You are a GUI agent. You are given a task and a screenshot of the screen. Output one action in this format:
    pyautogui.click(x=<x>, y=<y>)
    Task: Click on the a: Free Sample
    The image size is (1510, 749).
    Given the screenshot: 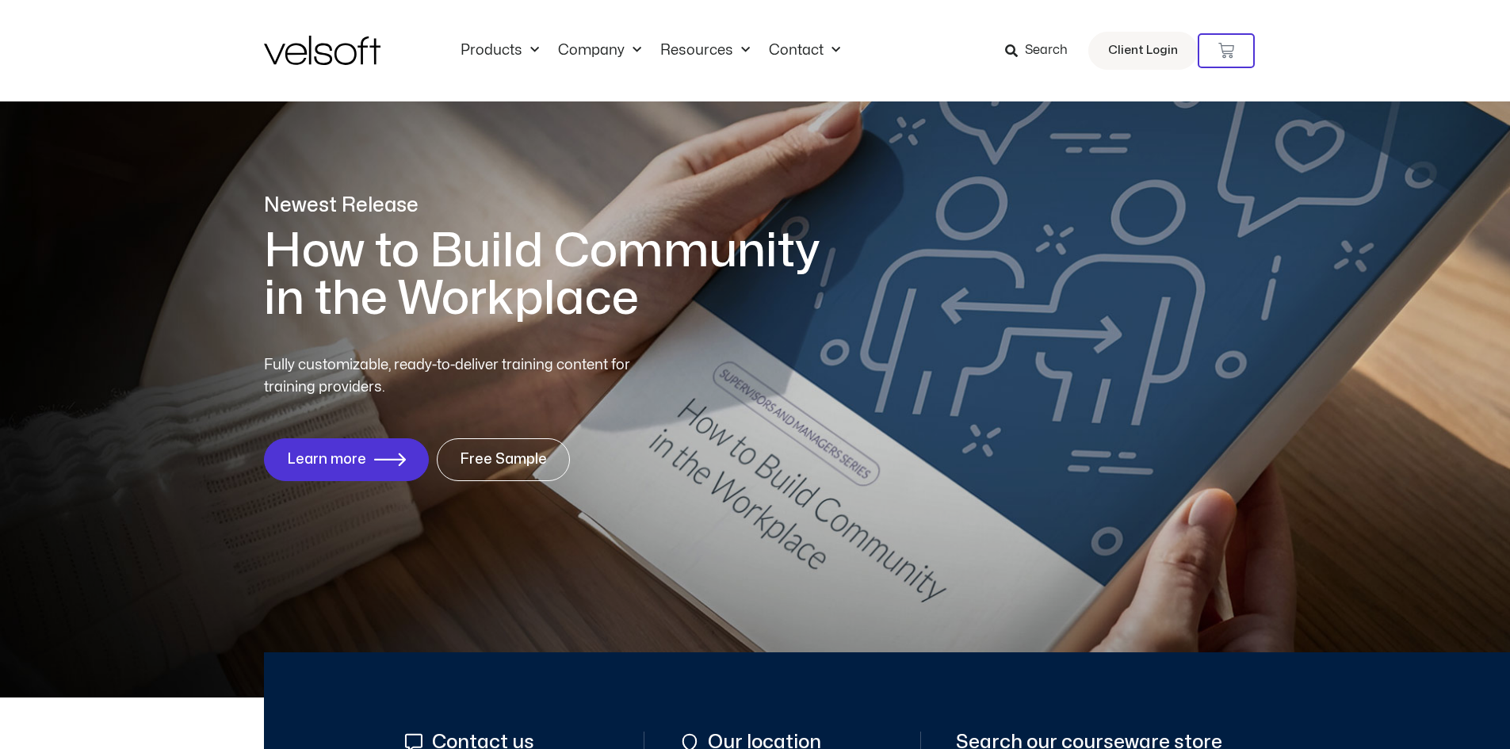 What is the action you would take?
    pyautogui.click(x=503, y=460)
    